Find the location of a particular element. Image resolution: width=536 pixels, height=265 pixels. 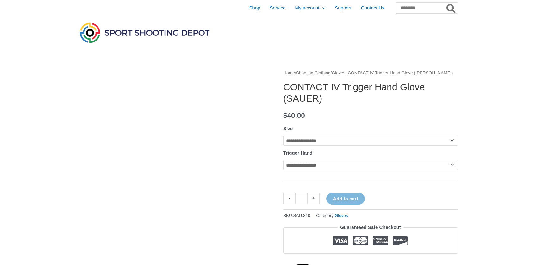

nav: Breadcrumb is located at coordinates (371, 73).